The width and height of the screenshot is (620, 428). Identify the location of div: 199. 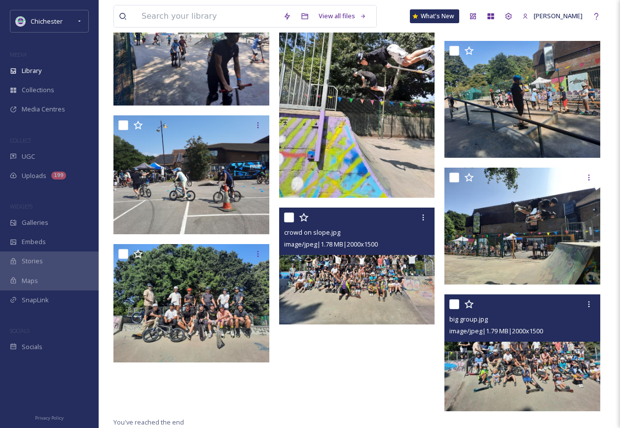
(59, 176).